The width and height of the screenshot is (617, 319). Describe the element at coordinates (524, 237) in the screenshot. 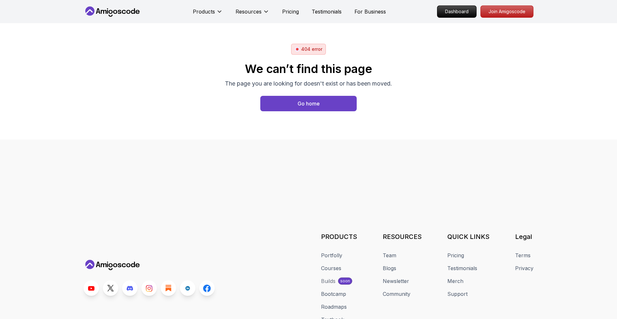

I see `h3: Legal` at that location.